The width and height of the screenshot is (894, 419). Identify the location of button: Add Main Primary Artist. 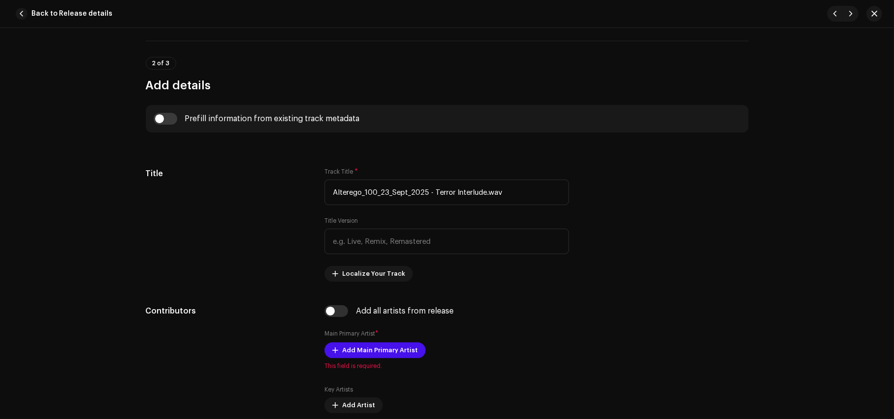
(375, 351).